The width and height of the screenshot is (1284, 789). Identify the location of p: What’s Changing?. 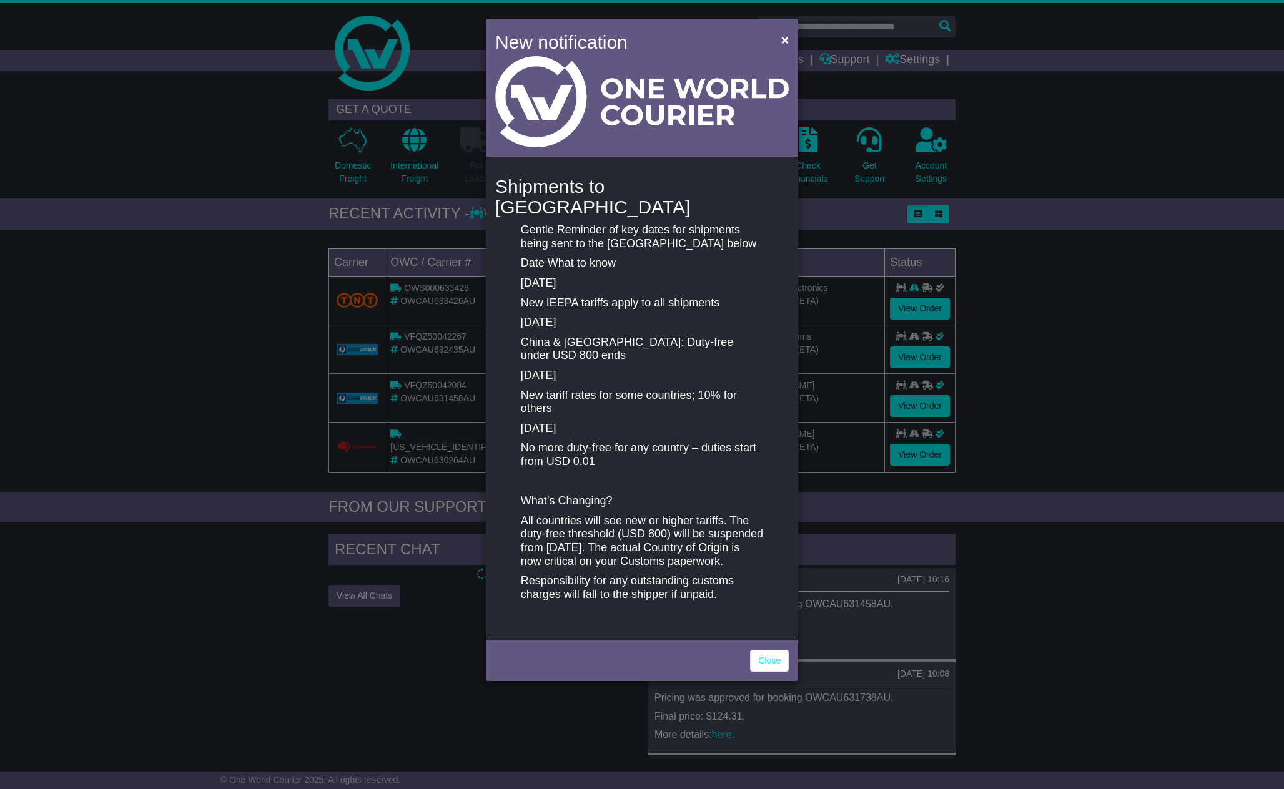
(642, 501).